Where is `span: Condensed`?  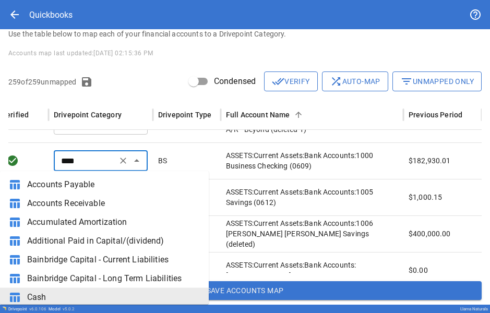 span: Condensed is located at coordinates (235, 81).